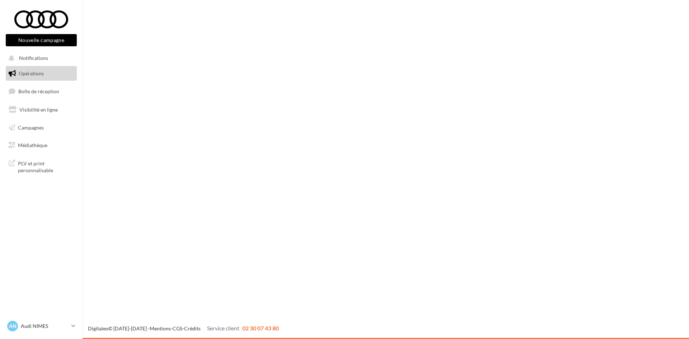  What do you see at coordinates (33, 145) in the screenshot?
I see `span: Médiathèque` at bounding box center [33, 145].